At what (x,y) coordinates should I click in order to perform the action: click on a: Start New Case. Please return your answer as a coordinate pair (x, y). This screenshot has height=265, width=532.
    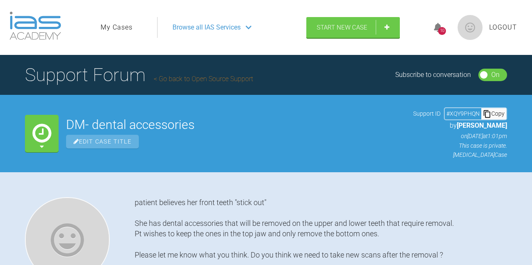
    Looking at the image, I should click on (353, 27).